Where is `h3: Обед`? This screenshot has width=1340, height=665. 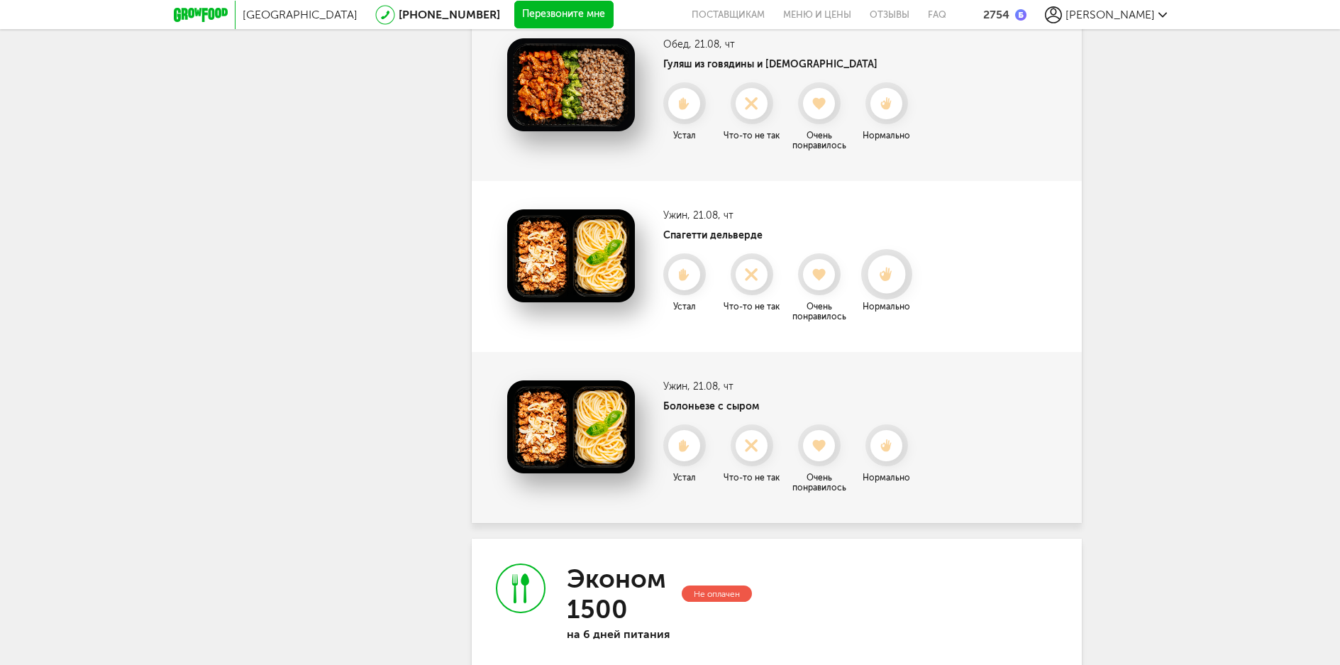
h3: Обед is located at coordinates (791, 44).